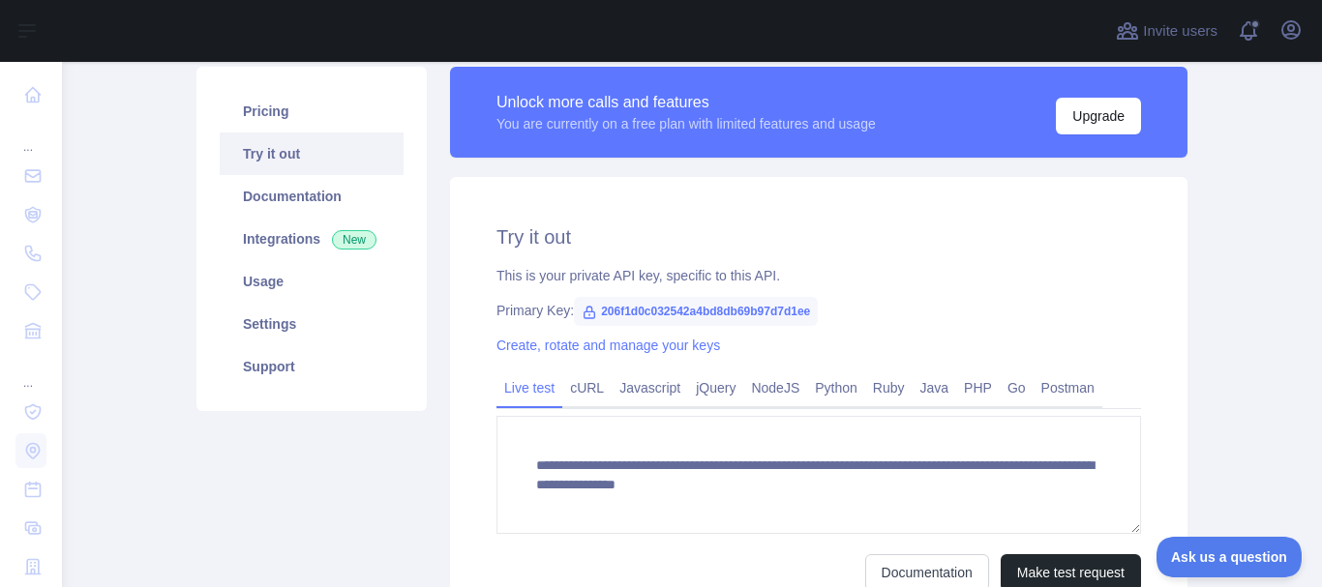  Describe the element at coordinates (1166, 31) in the screenshot. I see `button: Invite users` at that location.